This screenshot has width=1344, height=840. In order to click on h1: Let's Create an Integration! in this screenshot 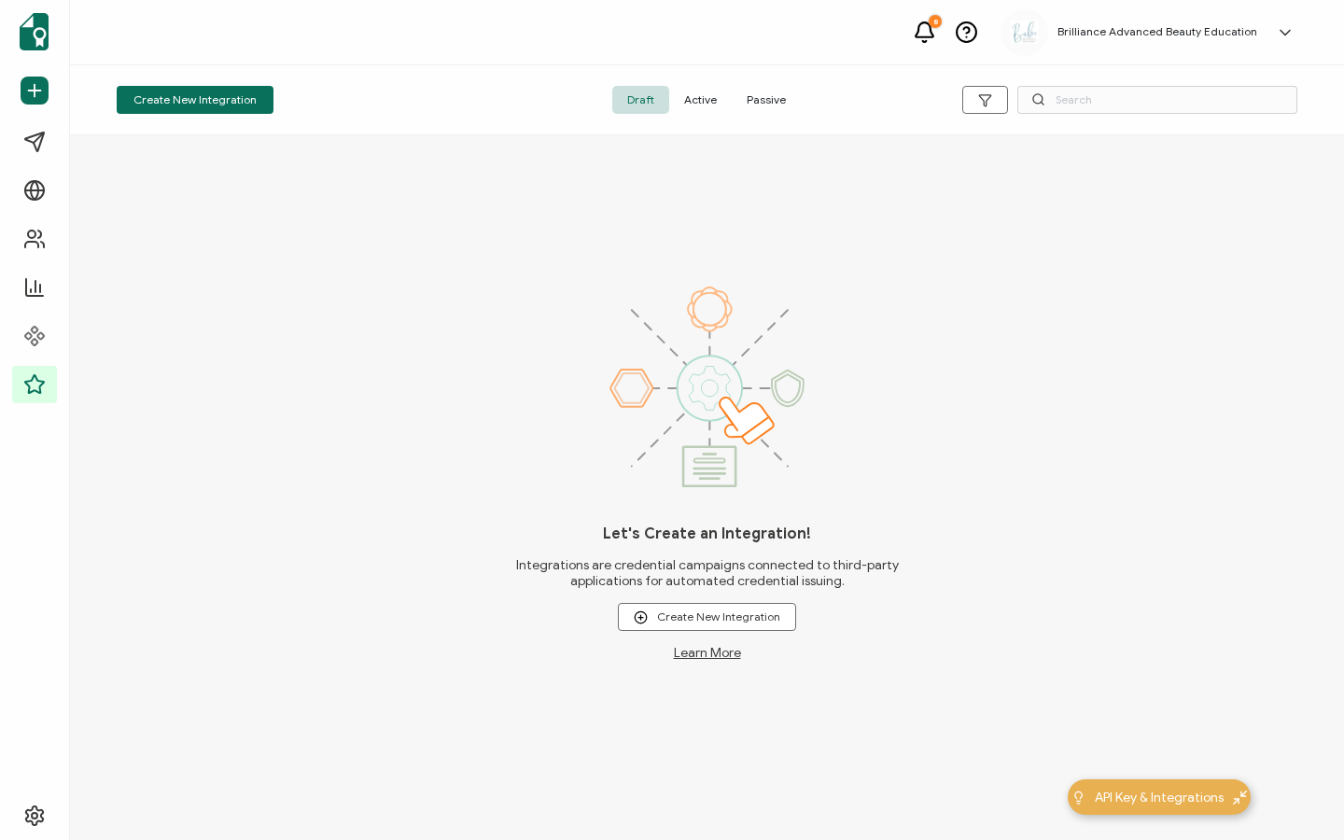, I will do `click(707, 534)`.